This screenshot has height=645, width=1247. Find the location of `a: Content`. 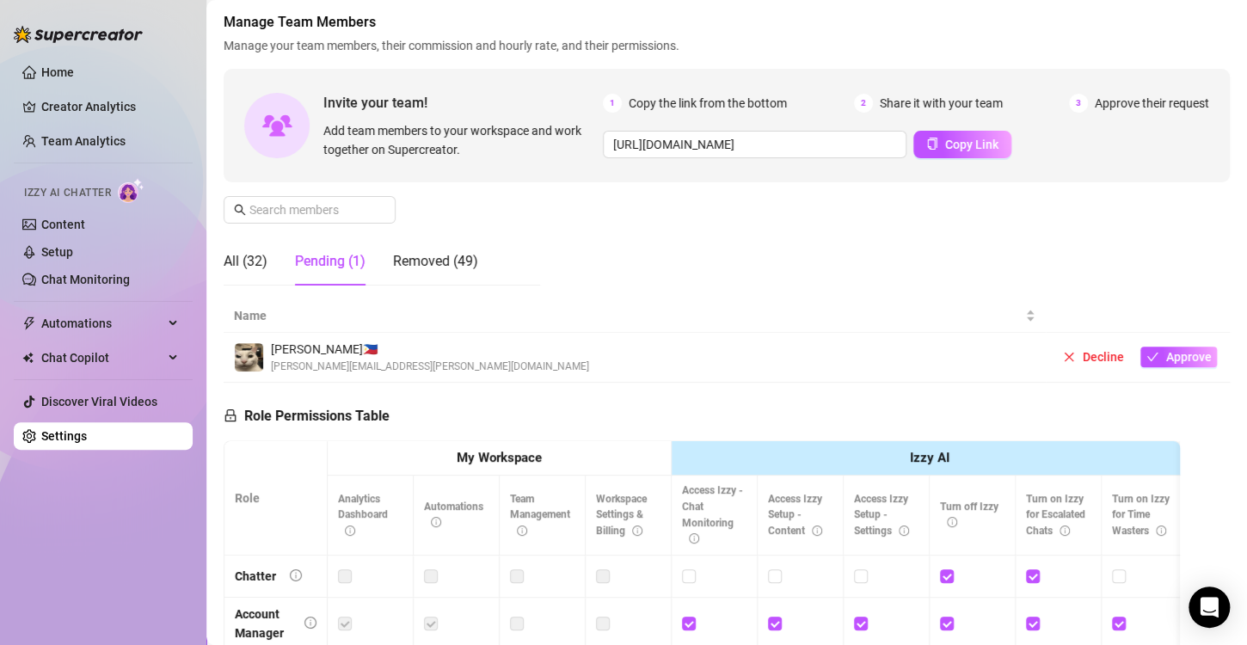

a: Content is located at coordinates (63, 224).